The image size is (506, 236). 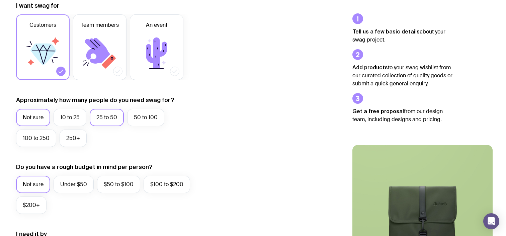 What do you see at coordinates (31, 205) in the screenshot?
I see `label: $200+` at bounding box center [31, 205].